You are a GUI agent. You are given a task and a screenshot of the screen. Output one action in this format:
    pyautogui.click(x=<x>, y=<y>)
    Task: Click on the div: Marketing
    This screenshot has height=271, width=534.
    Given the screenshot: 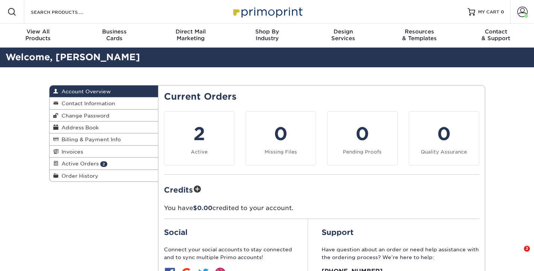 What is the action you would take?
    pyautogui.click(x=190, y=35)
    